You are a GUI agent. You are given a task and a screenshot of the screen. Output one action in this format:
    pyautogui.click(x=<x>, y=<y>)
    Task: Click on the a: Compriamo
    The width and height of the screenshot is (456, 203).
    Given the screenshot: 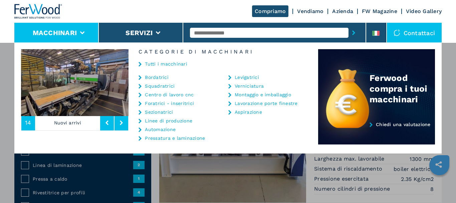 What is the action you would take?
    pyautogui.click(x=270, y=11)
    